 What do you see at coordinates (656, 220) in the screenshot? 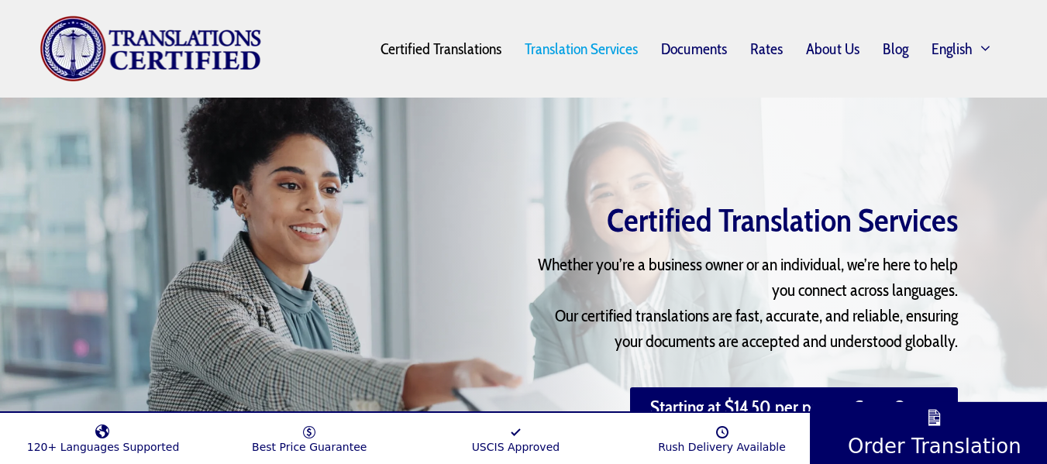
I see `h1: Certified Translation Services` at bounding box center [656, 220].